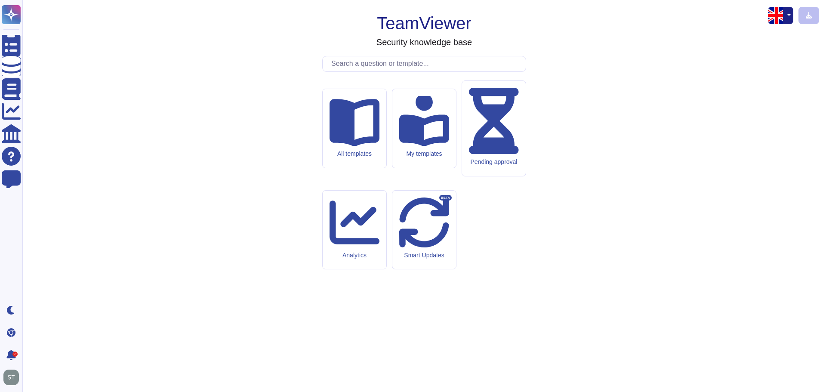  What do you see at coordinates (424, 154) in the screenshot?
I see `div: My templates` at bounding box center [424, 154].